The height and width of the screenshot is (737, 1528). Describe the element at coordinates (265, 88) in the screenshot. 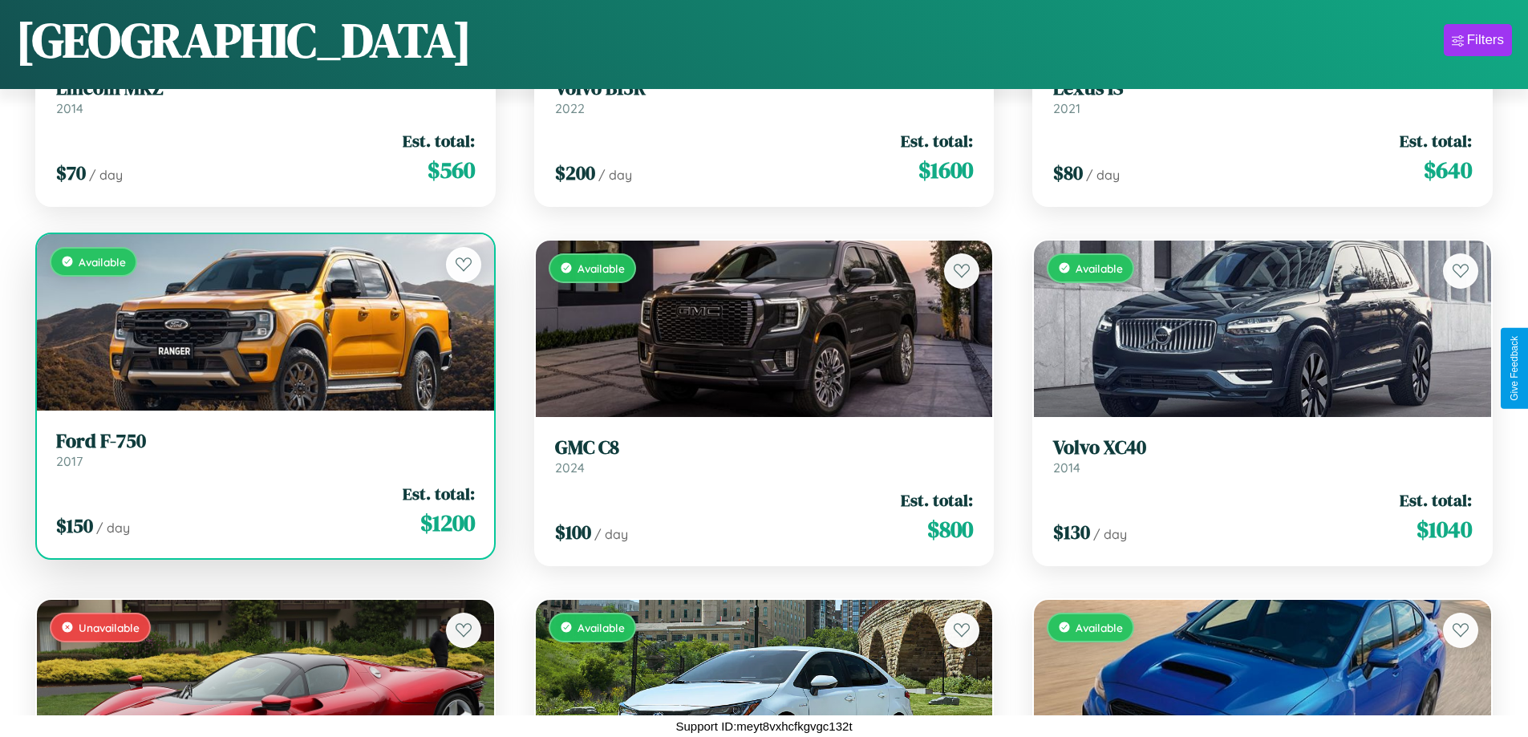

I see `h3: Lincoln MKZ` at that location.